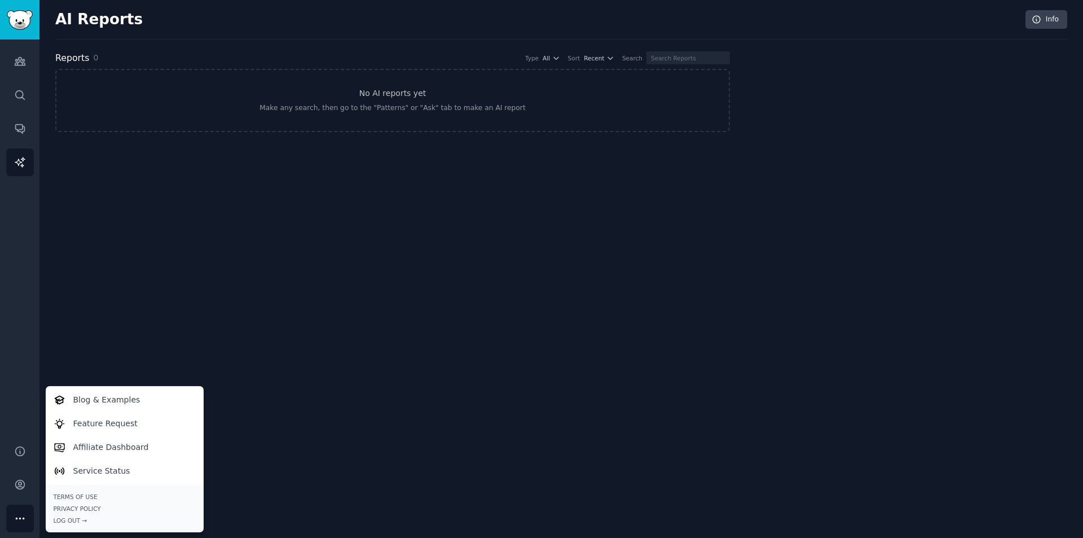  What do you see at coordinates (633, 58) in the screenshot?
I see `div: Search` at bounding box center [633, 58].